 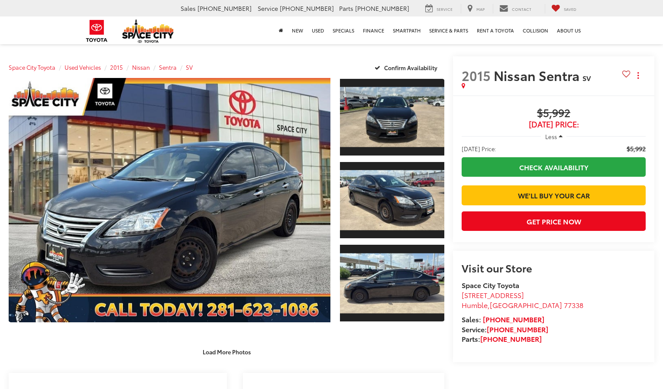 What do you see at coordinates (637, 75) in the screenshot?
I see `button: Actions` at bounding box center [637, 75].